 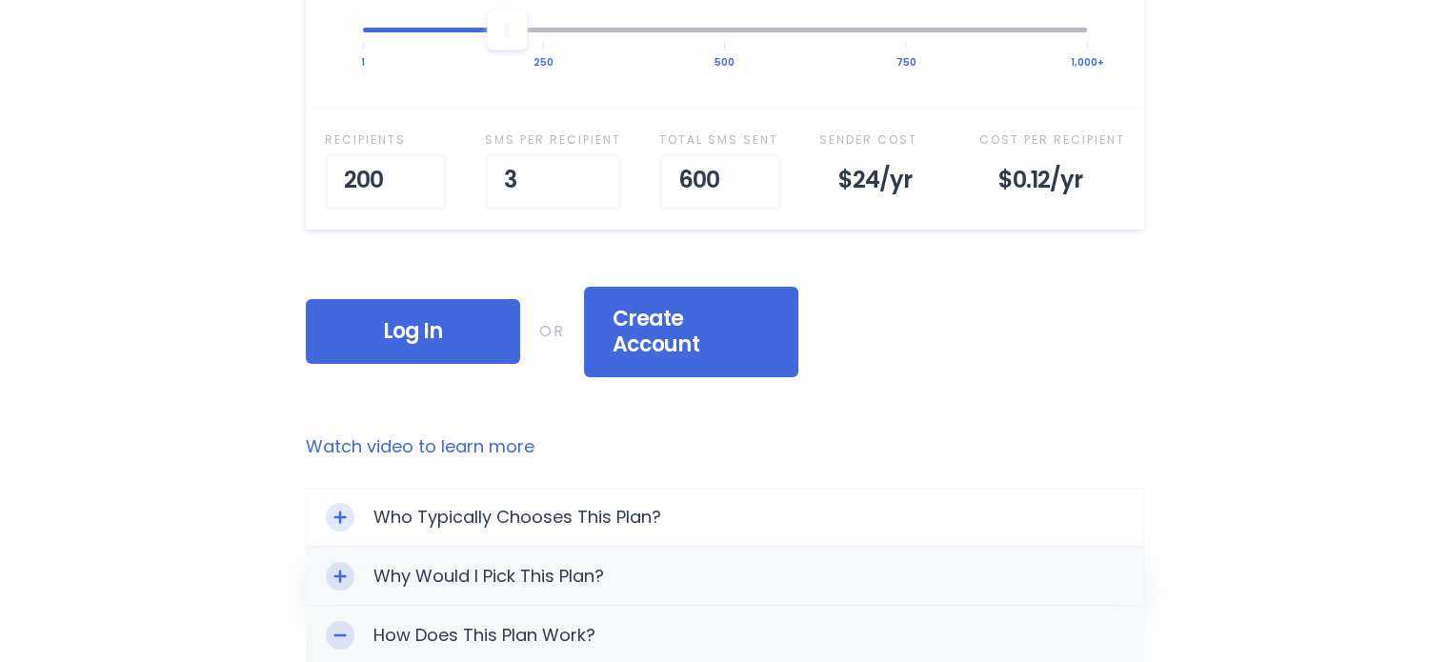 I want to click on a: Watch video to learn more, so click(x=725, y=447).